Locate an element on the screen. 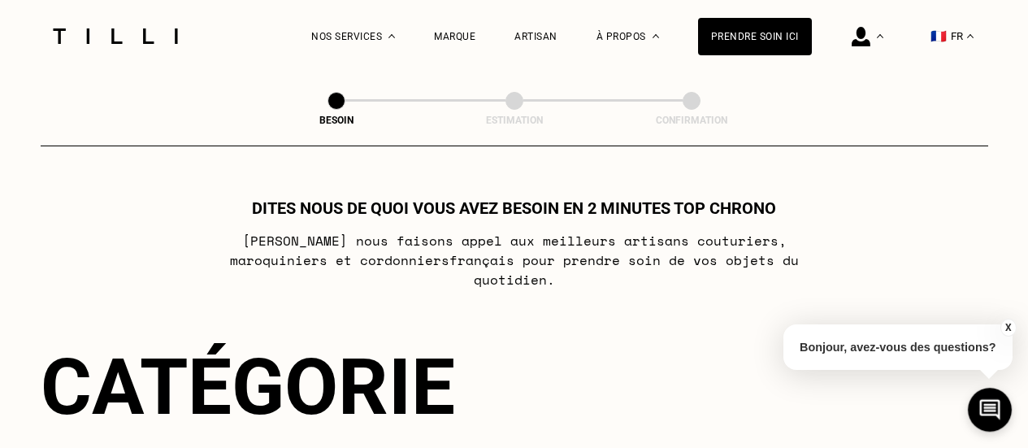  a: Marque is located at coordinates (454, 37).